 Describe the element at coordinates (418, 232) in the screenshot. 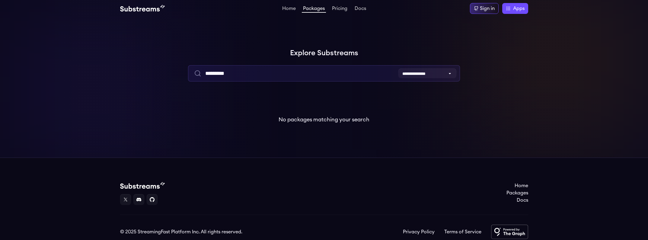

I see `a: Privacy Policy` at that location.